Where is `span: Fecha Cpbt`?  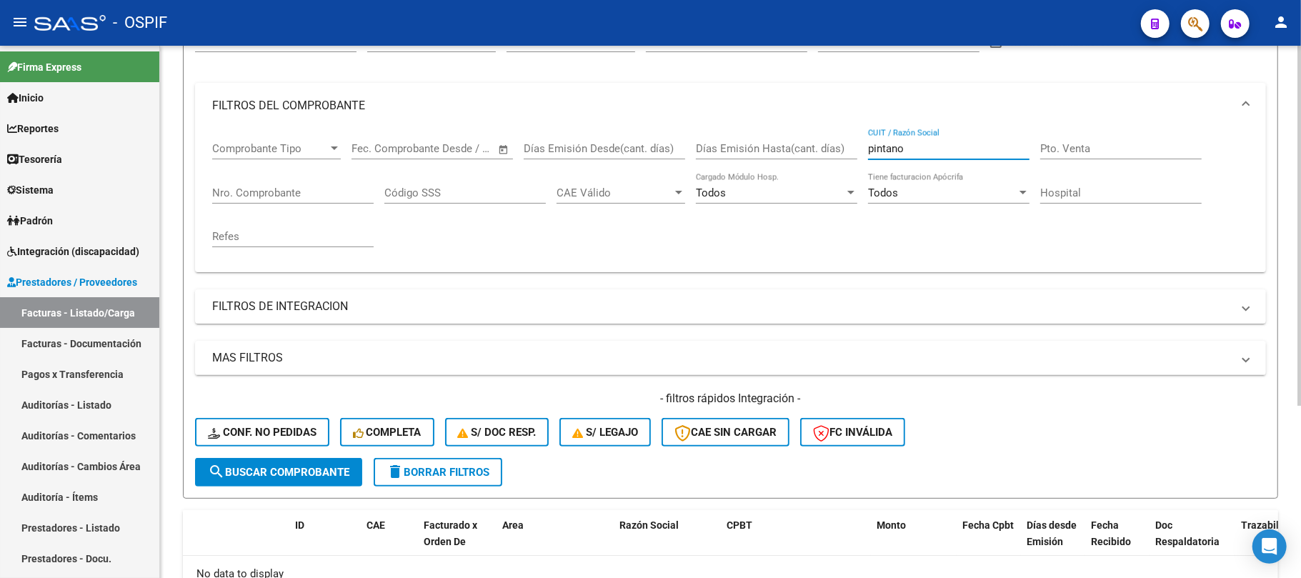 span: Fecha Cpbt is located at coordinates (988, 525).